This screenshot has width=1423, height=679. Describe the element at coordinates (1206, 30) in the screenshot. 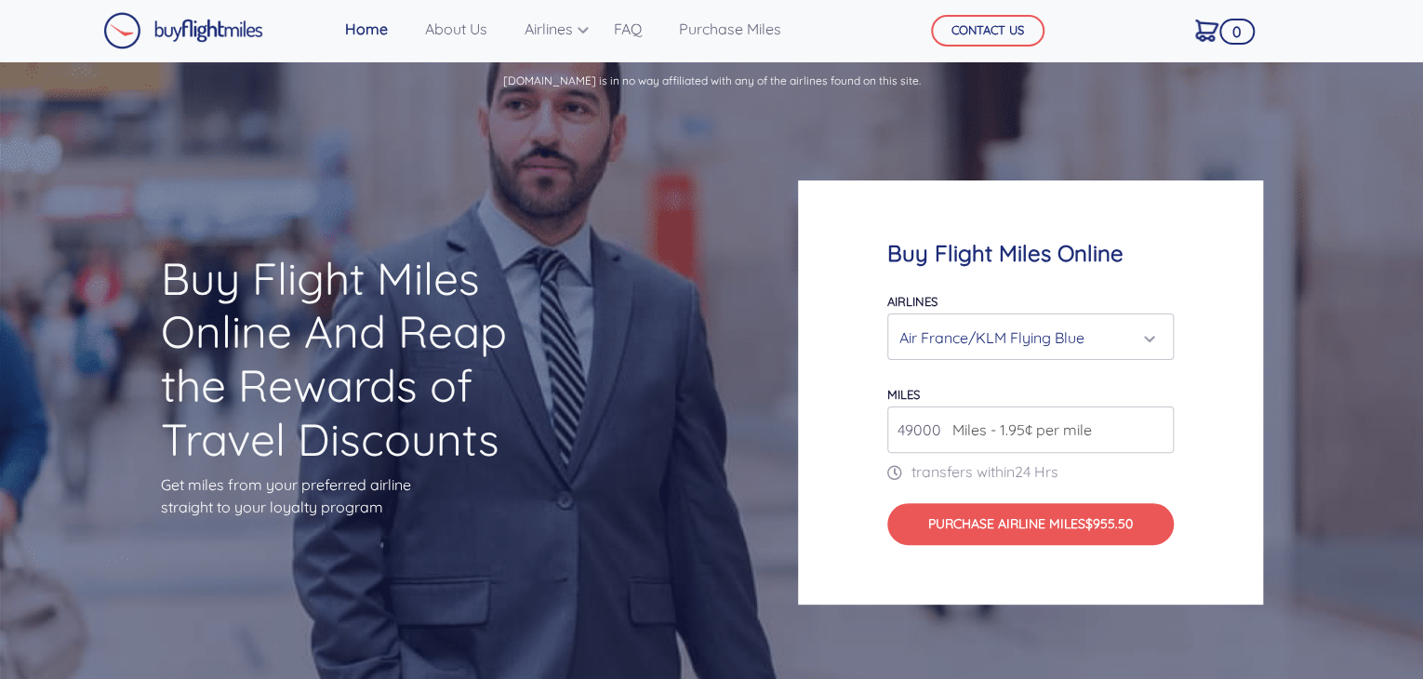

I see `a: 0` at that location.